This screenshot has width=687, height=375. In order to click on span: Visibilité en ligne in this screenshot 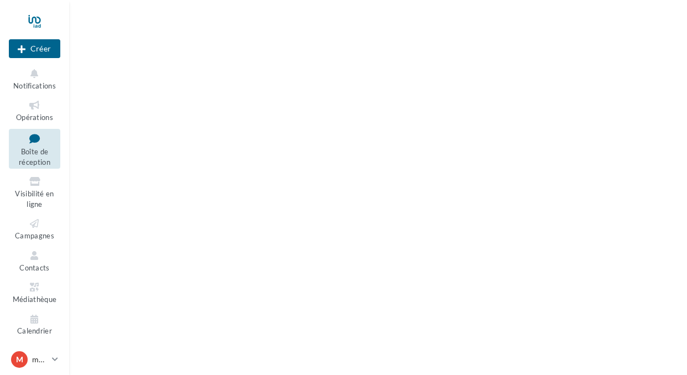, I will do `click(34, 199)`.